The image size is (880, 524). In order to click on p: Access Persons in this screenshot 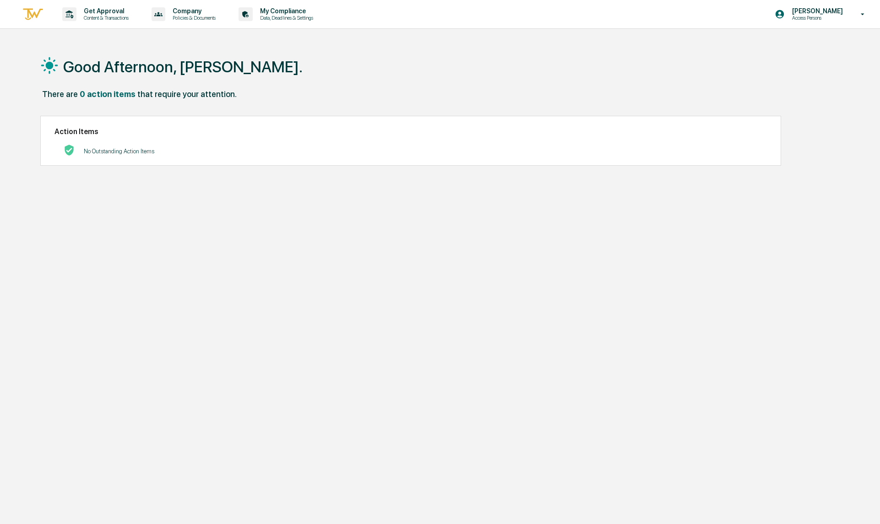, I will do `click(815, 18)`.